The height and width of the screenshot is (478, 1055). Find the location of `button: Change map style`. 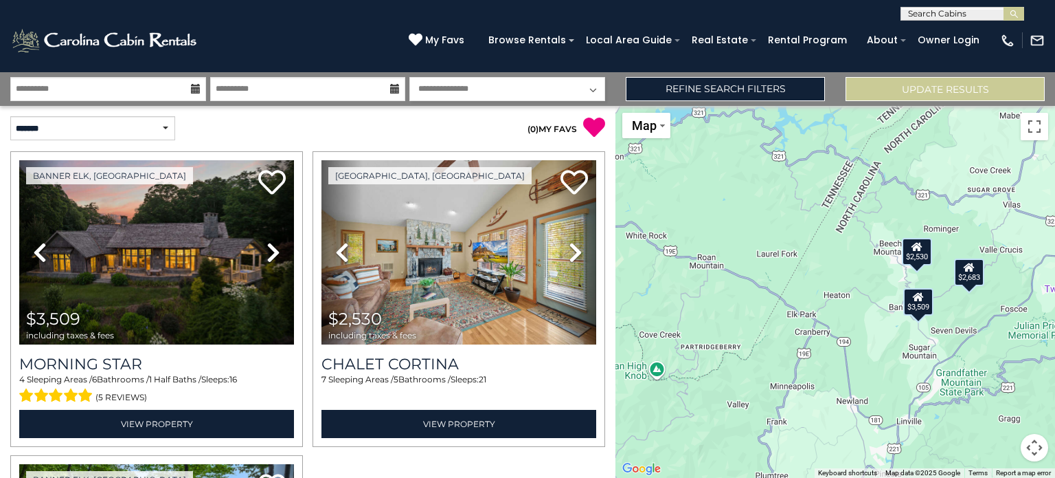

button: Change map style is located at coordinates (647, 125).